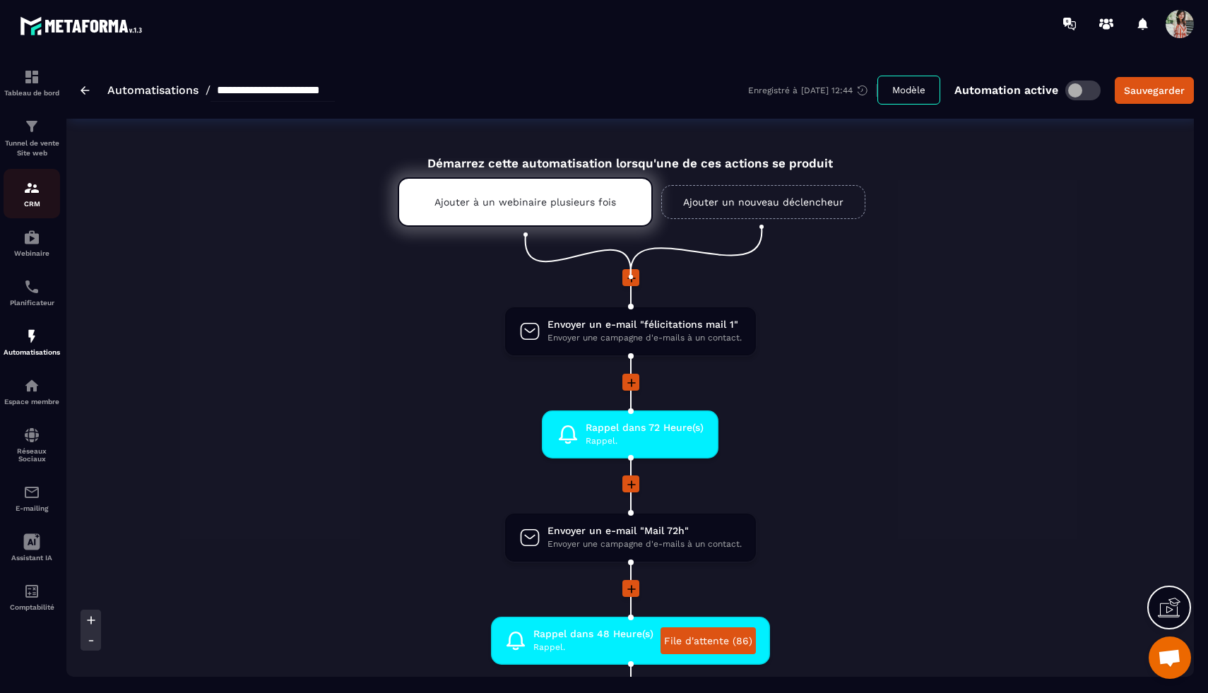 This screenshot has width=1208, height=693. Describe the element at coordinates (32, 342) in the screenshot. I see `a: automationsautomationsAutomatisations` at that location.